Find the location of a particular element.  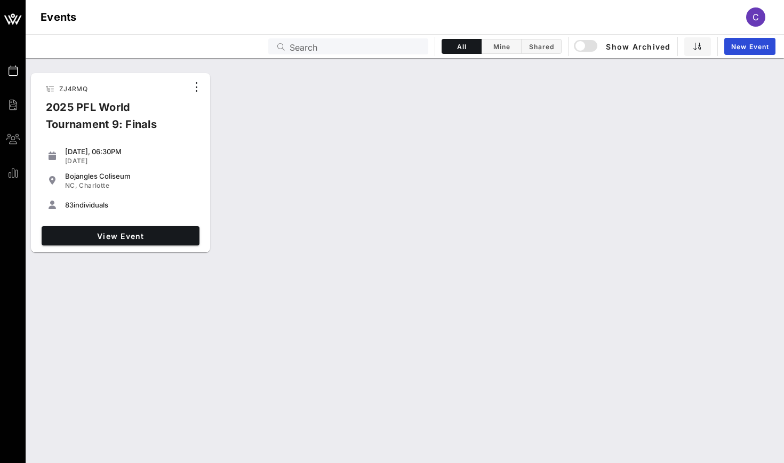

div: Bojangles Coliseum is located at coordinates (130, 176).